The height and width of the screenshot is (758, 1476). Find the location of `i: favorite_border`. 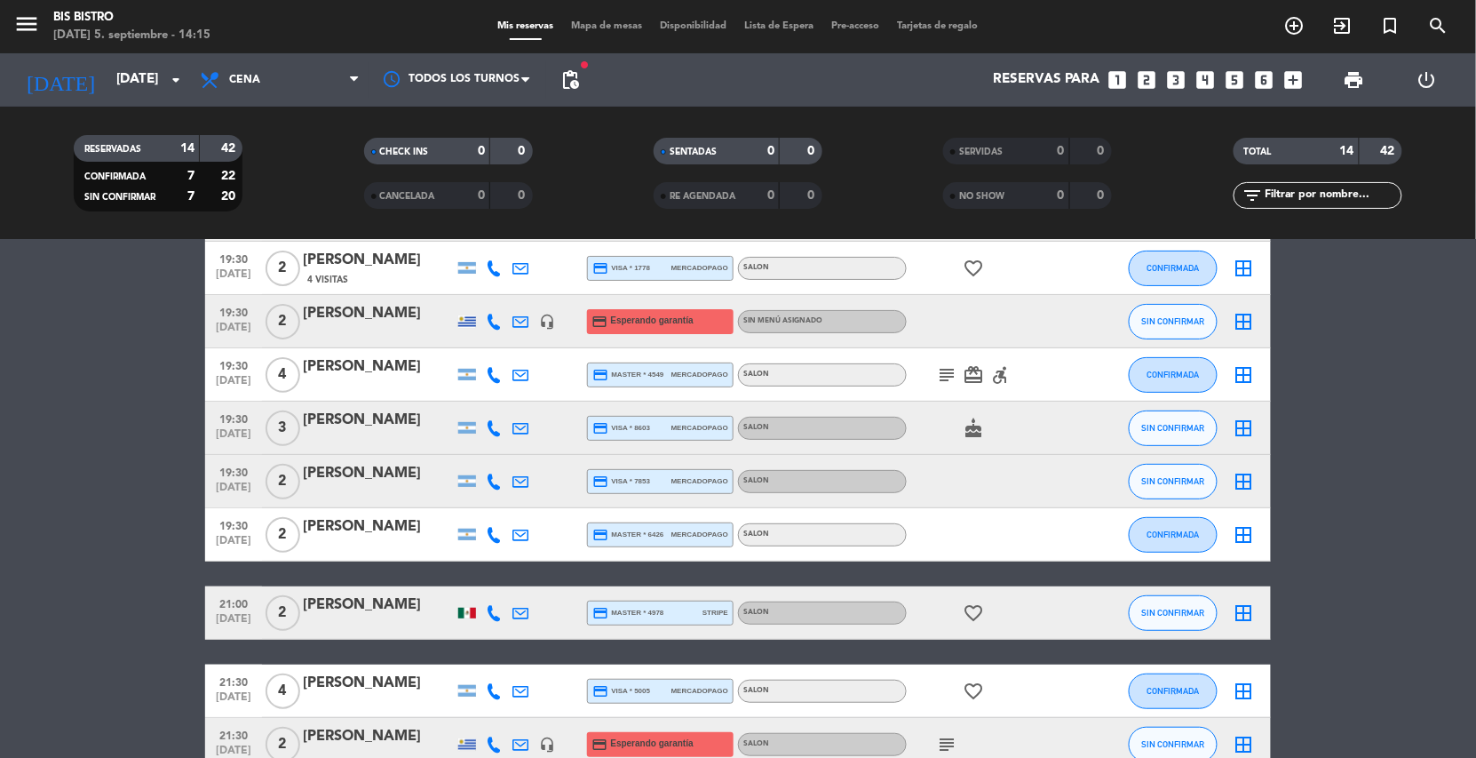

i: favorite_border is located at coordinates (973, 613).